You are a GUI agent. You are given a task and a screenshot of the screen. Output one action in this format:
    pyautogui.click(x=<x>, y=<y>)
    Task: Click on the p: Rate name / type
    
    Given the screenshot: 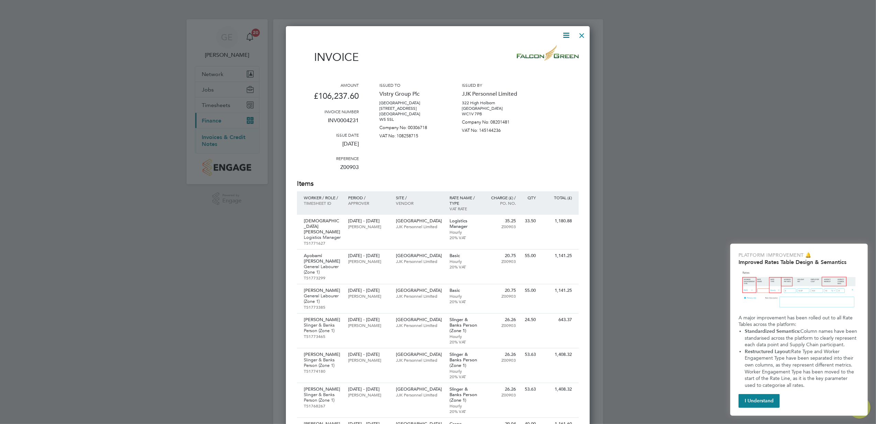 What is the action you would take?
    pyautogui.click(x=464, y=200)
    